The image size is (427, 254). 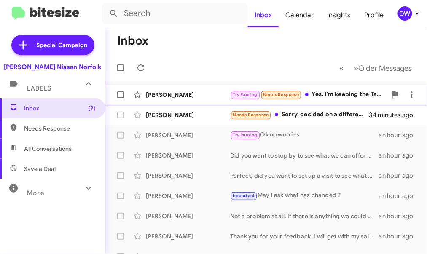 What do you see at coordinates (53, 45) in the screenshot?
I see `a: Special Campaign` at bounding box center [53, 45].